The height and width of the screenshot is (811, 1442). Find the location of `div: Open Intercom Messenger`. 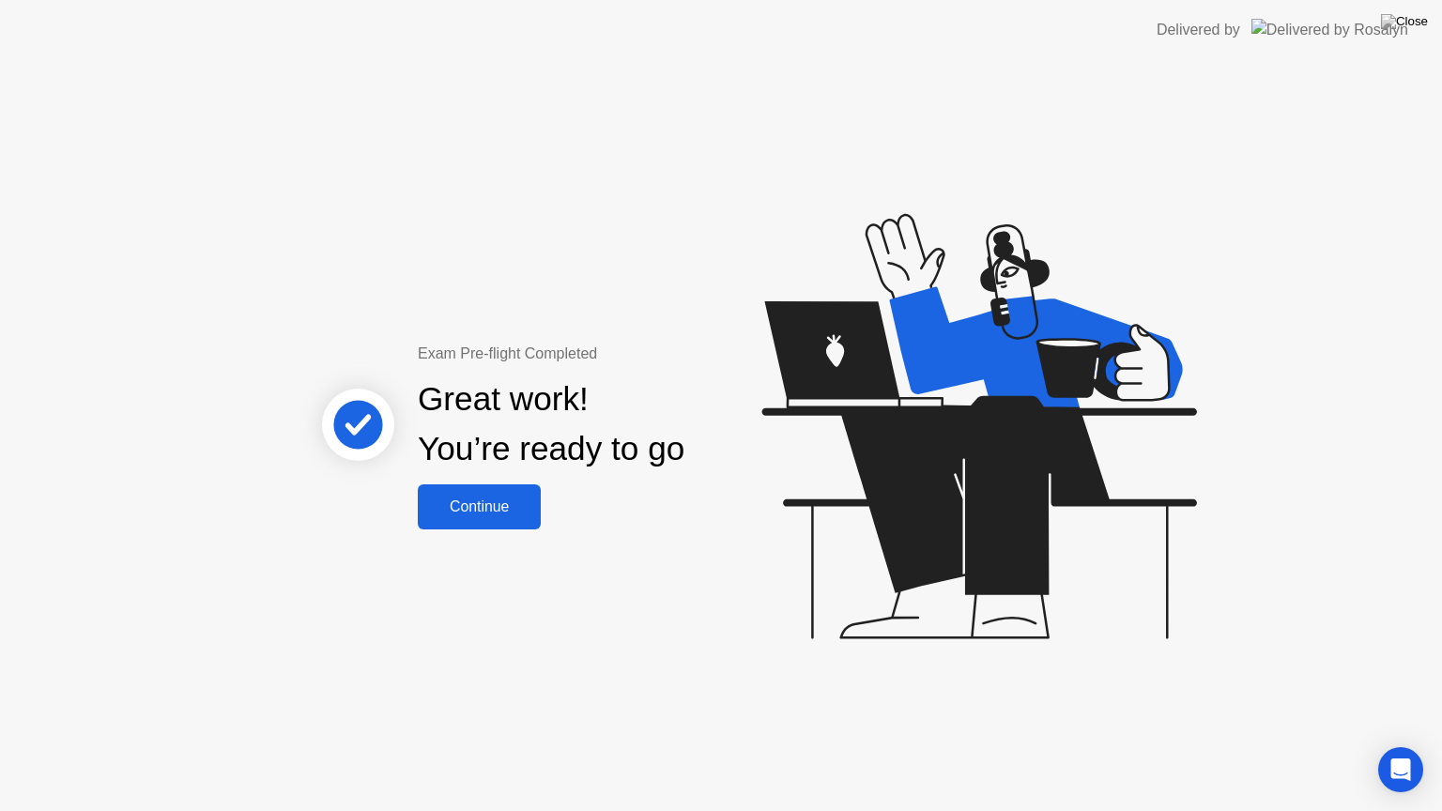

div: Open Intercom Messenger is located at coordinates (1401, 770).